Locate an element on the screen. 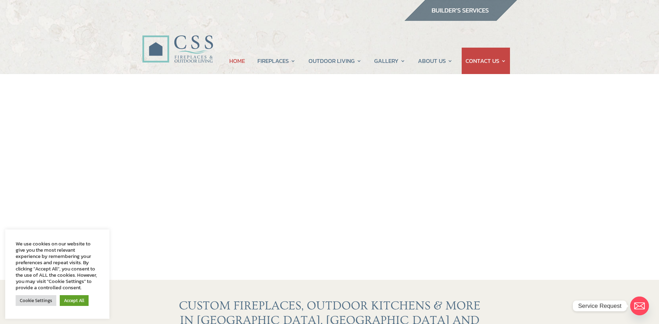 The height and width of the screenshot is (324, 659). a: OUTDOOR LIVING is located at coordinates (335, 61).